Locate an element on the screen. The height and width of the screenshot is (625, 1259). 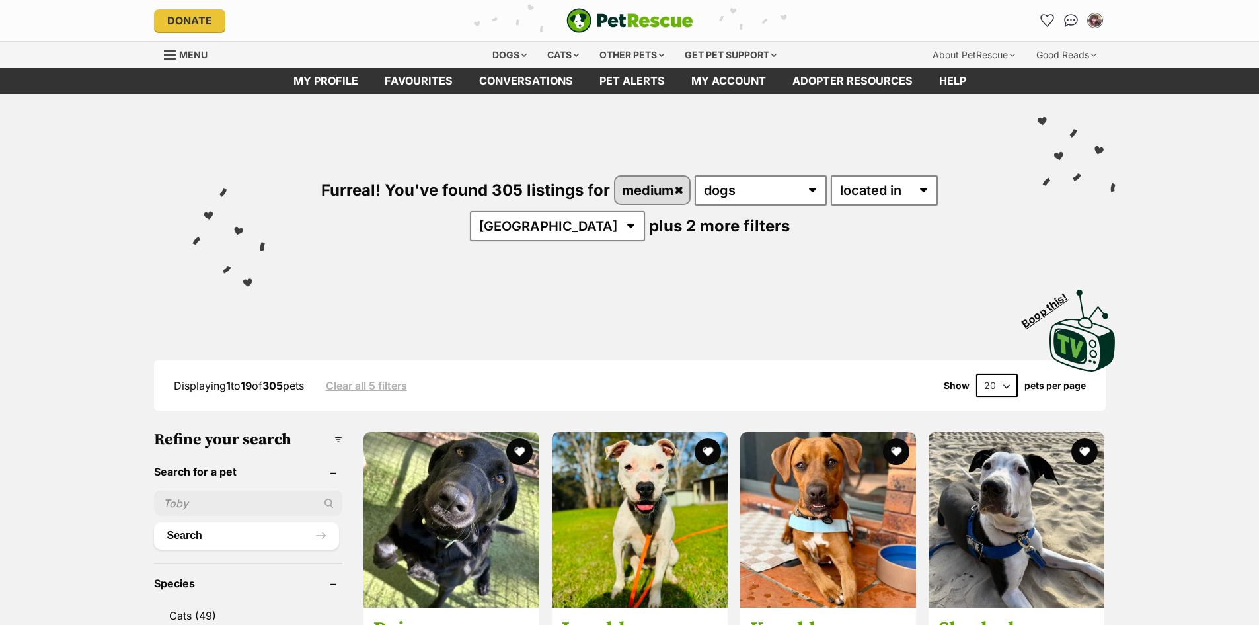
ul: Account quick links is located at coordinates (1071, 20).